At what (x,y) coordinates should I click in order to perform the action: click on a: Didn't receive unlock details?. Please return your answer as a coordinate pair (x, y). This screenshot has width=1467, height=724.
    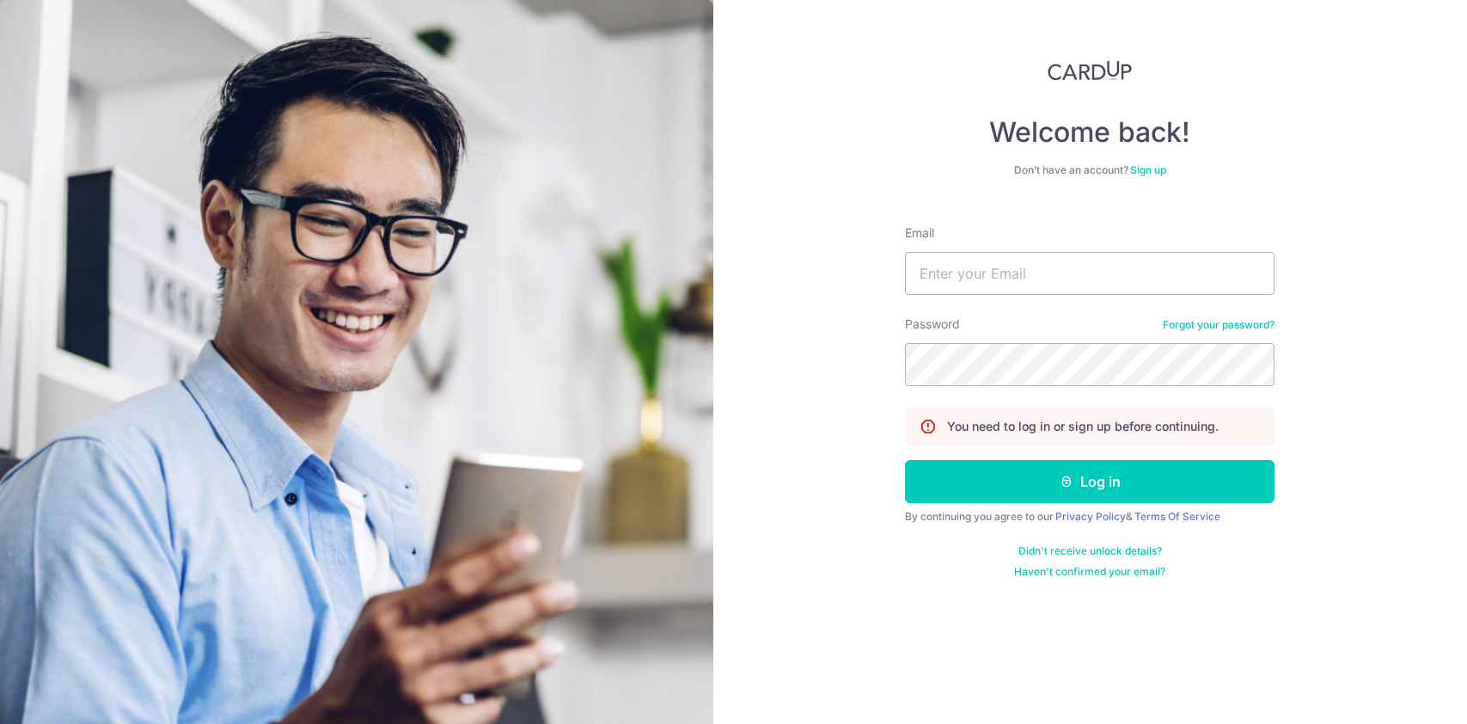
    Looking at the image, I should click on (1090, 551).